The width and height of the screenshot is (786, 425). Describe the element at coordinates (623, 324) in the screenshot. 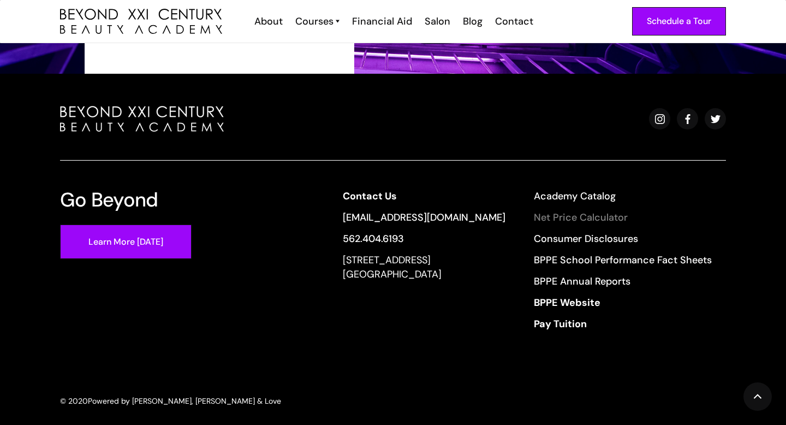

I see `a: Pay Tuition` at that location.